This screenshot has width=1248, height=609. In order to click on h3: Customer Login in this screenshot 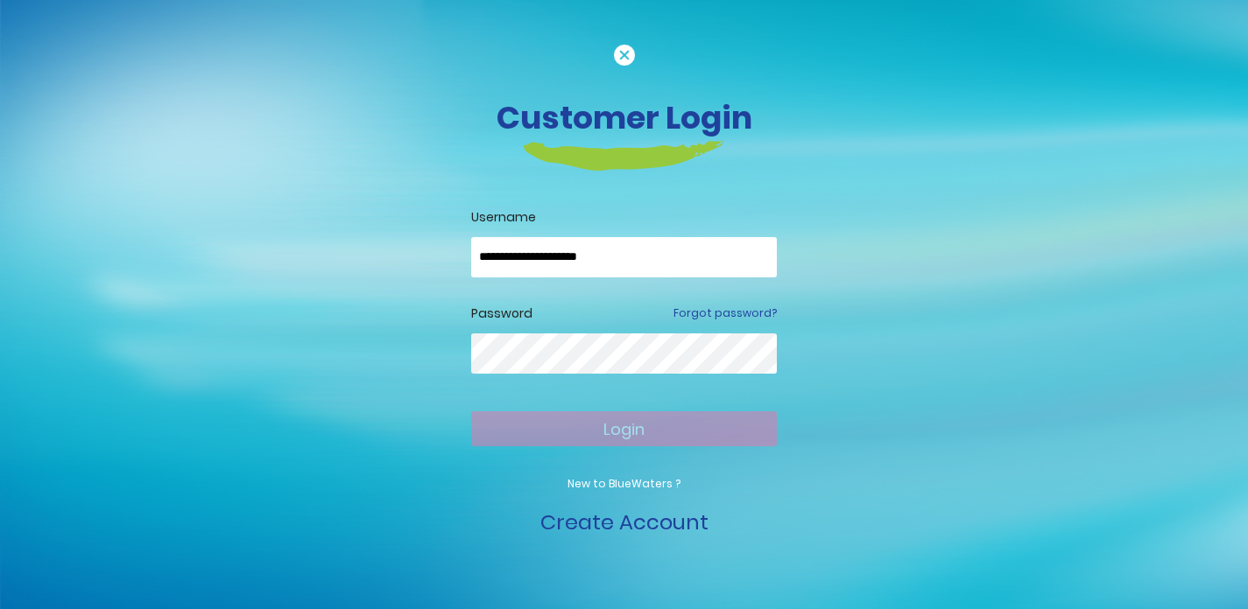, I will do `click(624, 117)`.